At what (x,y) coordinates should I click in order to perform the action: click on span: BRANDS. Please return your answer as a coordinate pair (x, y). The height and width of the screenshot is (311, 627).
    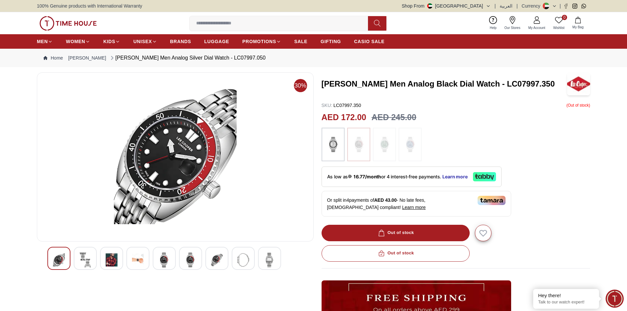
    Looking at the image, I should click on (181, 41).